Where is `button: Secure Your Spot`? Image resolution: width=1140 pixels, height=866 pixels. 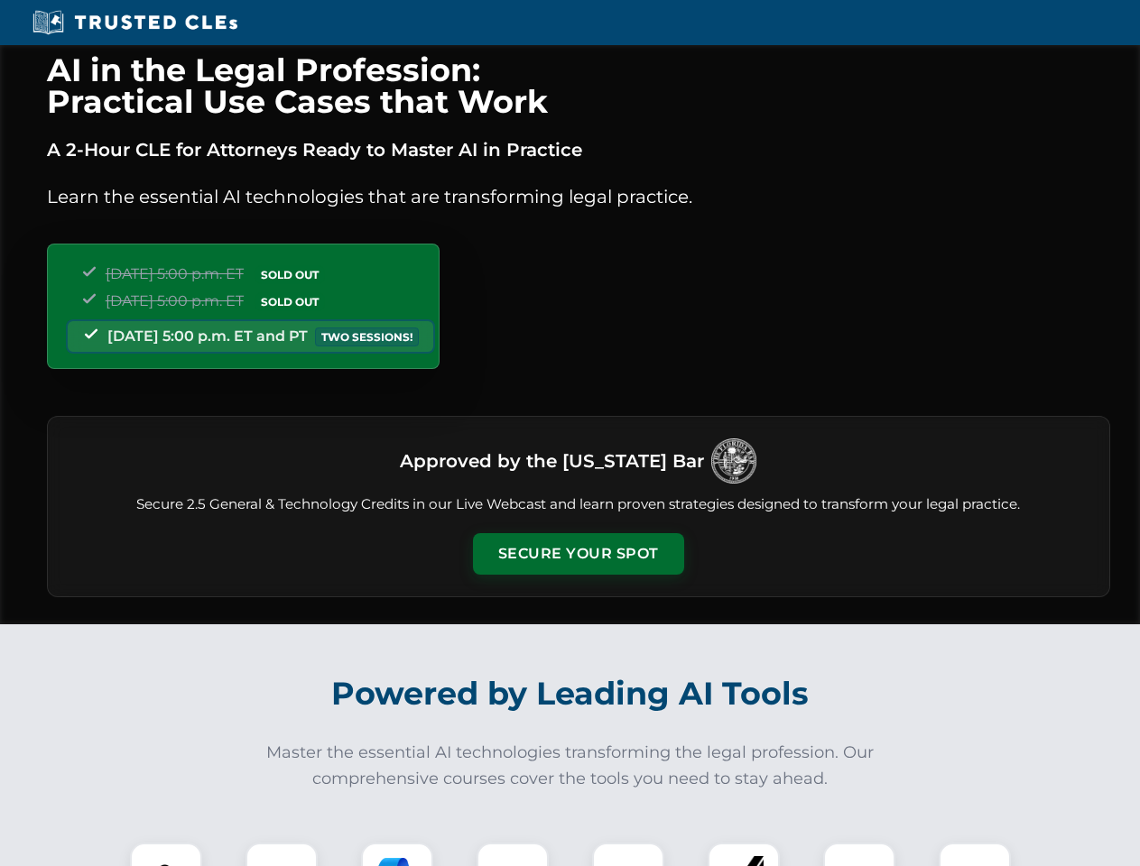 button: Secure Your Spot is located at coordinates (579, 554).